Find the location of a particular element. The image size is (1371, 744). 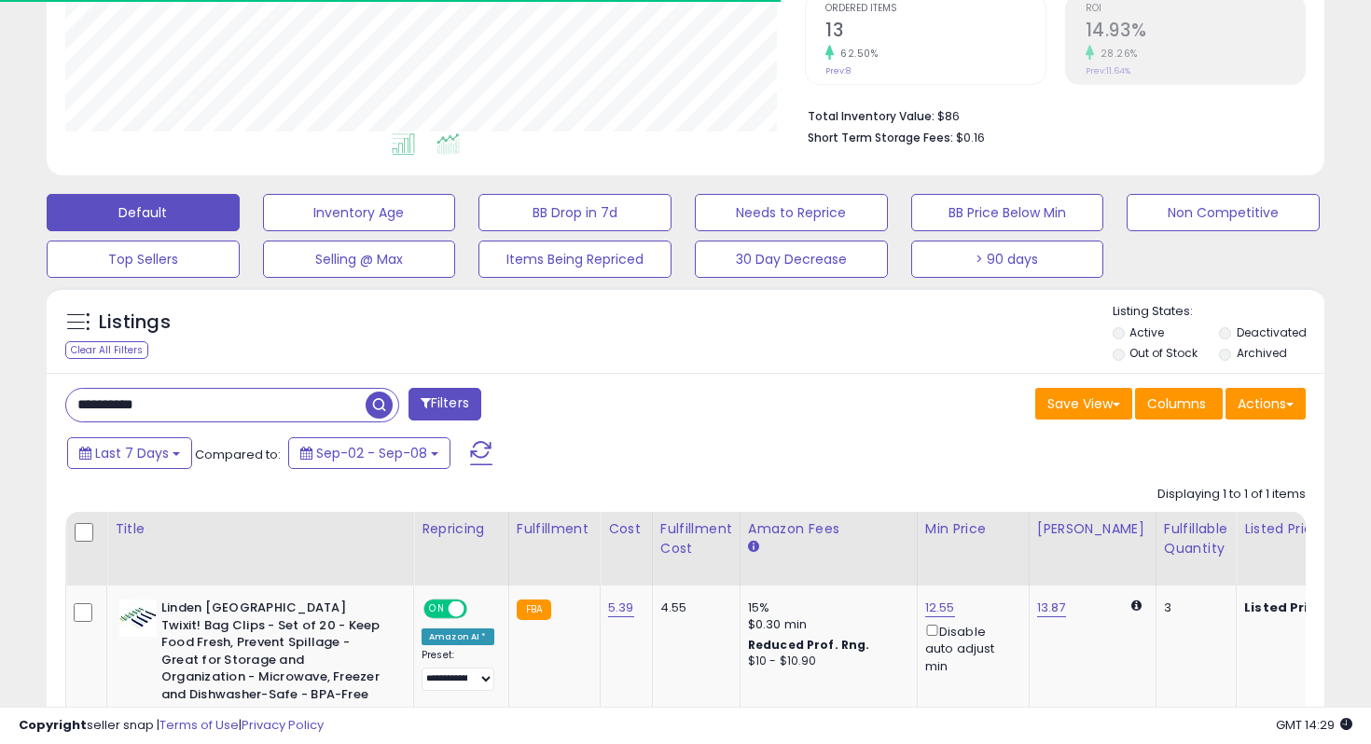

button: Default is located at coordinates (143, 213).